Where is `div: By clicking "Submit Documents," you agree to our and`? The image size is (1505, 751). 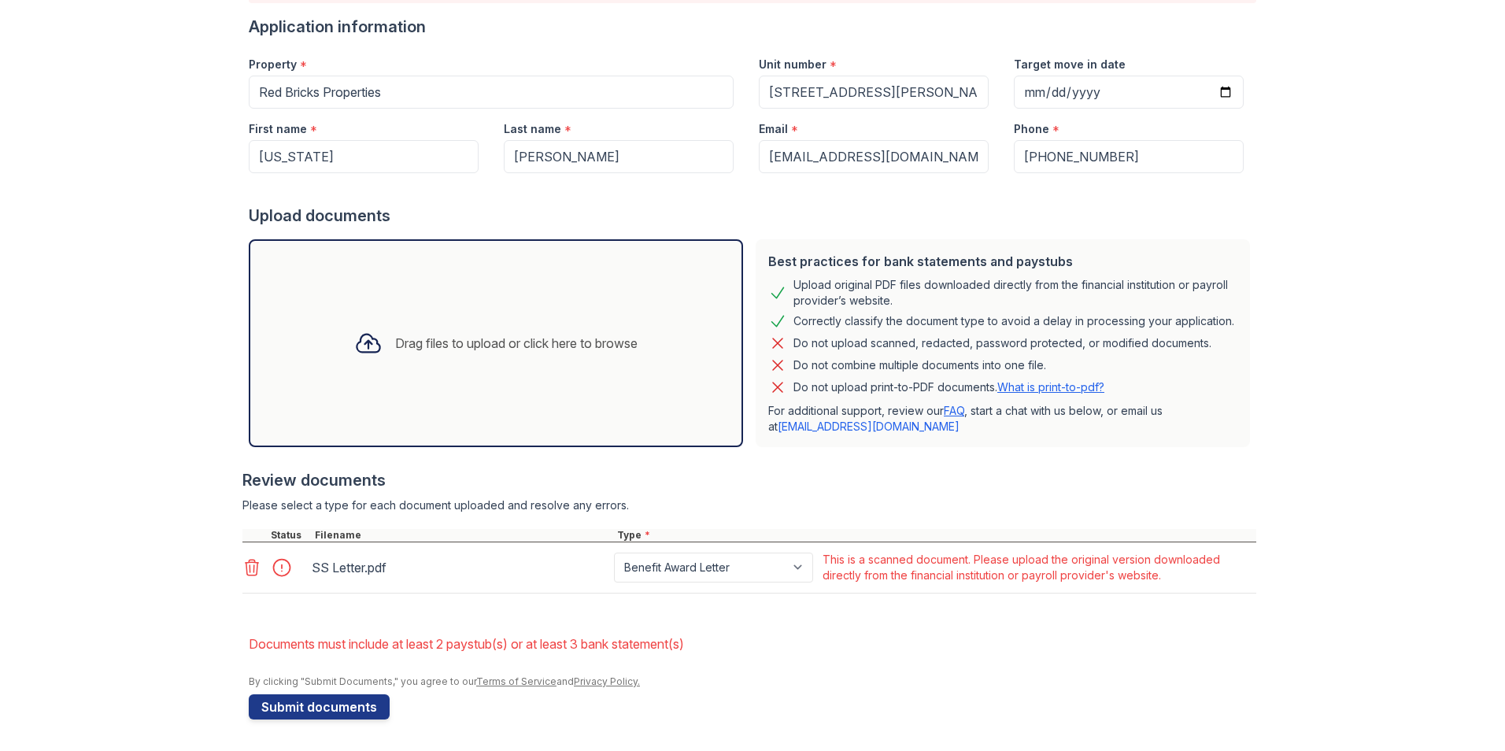 div: By clicking "Submit Documents," you agree to our and is located at coordinates (752, 681).